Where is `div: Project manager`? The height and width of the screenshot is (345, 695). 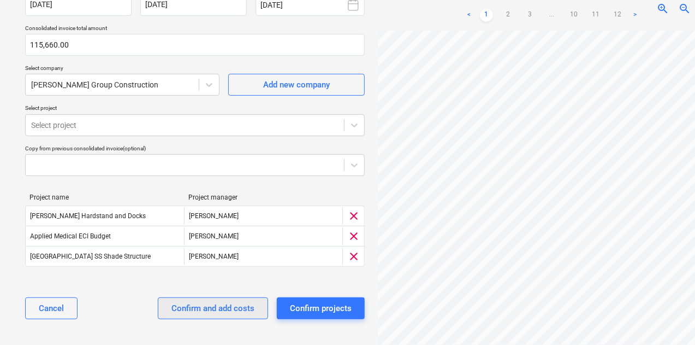 div: Project manager is located at coordinates (263, 197).